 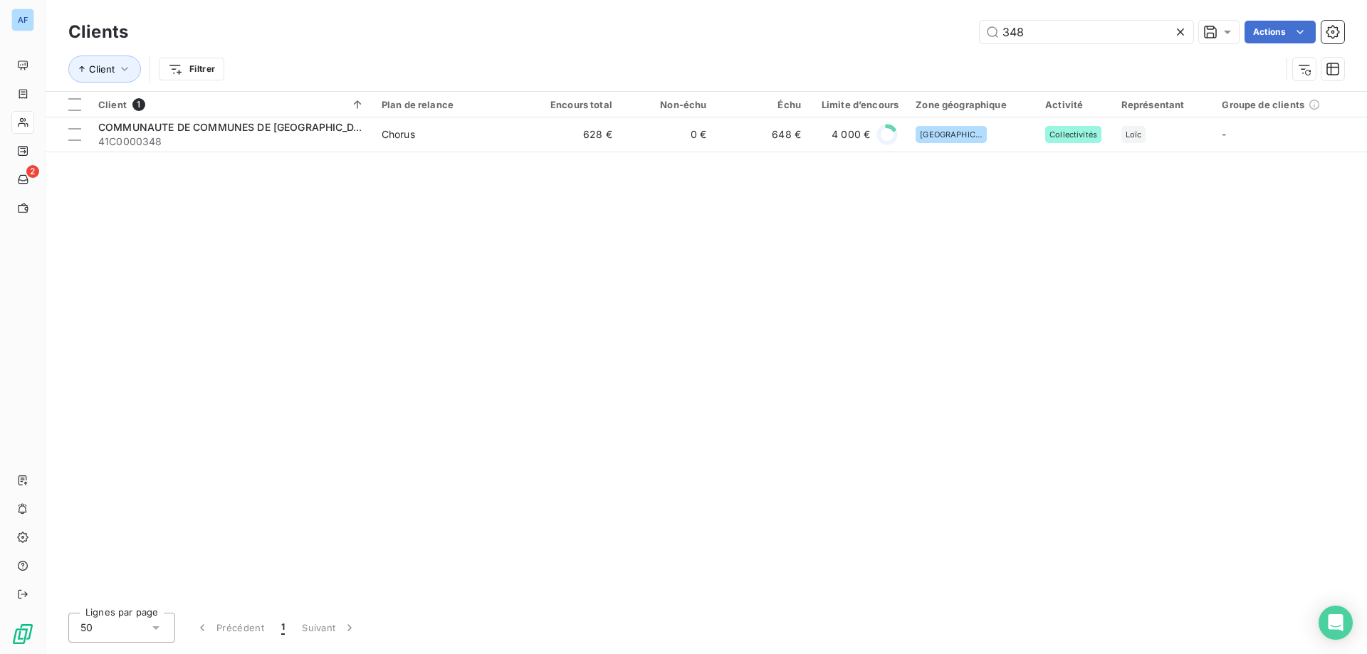 What do you see at coordinates (1074, 105) in the screenshot?
I see `div: Activité` at bounding box center [1074, 105].